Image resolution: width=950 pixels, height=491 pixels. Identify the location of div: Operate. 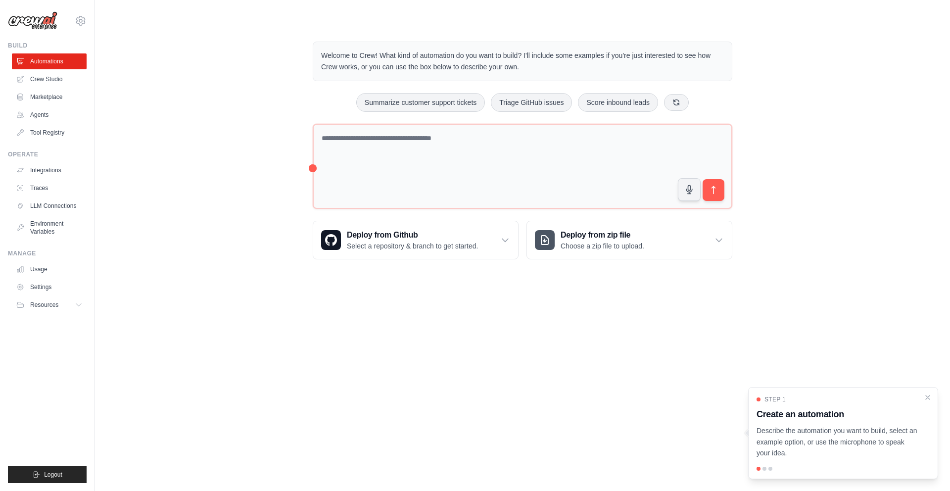
(47, 154).